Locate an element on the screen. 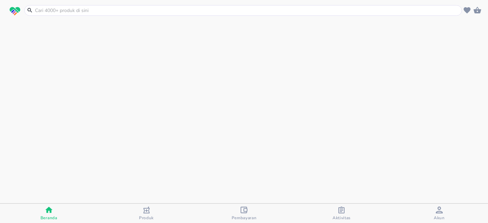 Image resolution: width=488 pixels, height=223 pixels. span: Beranda is located at coordinates (49, 218).